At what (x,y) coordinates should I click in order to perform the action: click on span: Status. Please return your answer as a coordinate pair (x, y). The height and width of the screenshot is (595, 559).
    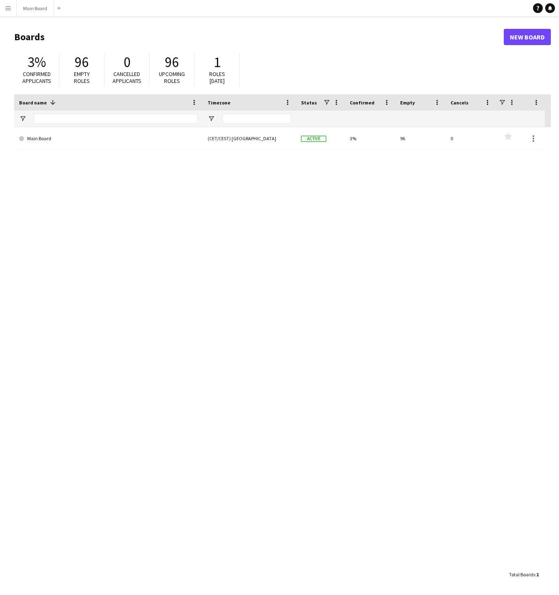
    Looking at the image, I should click on (309, 102).